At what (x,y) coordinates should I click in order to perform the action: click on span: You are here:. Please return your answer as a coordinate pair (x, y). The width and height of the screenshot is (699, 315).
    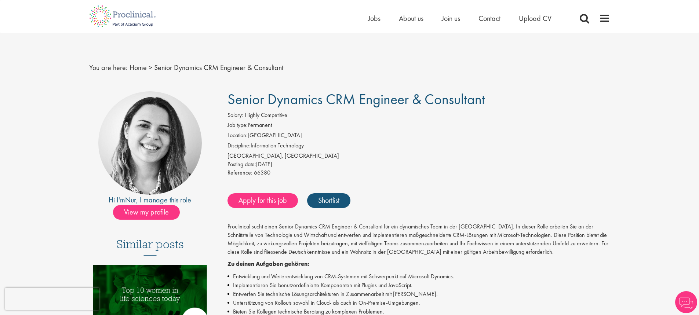
    Looking at the image, I should click on (108, 68).